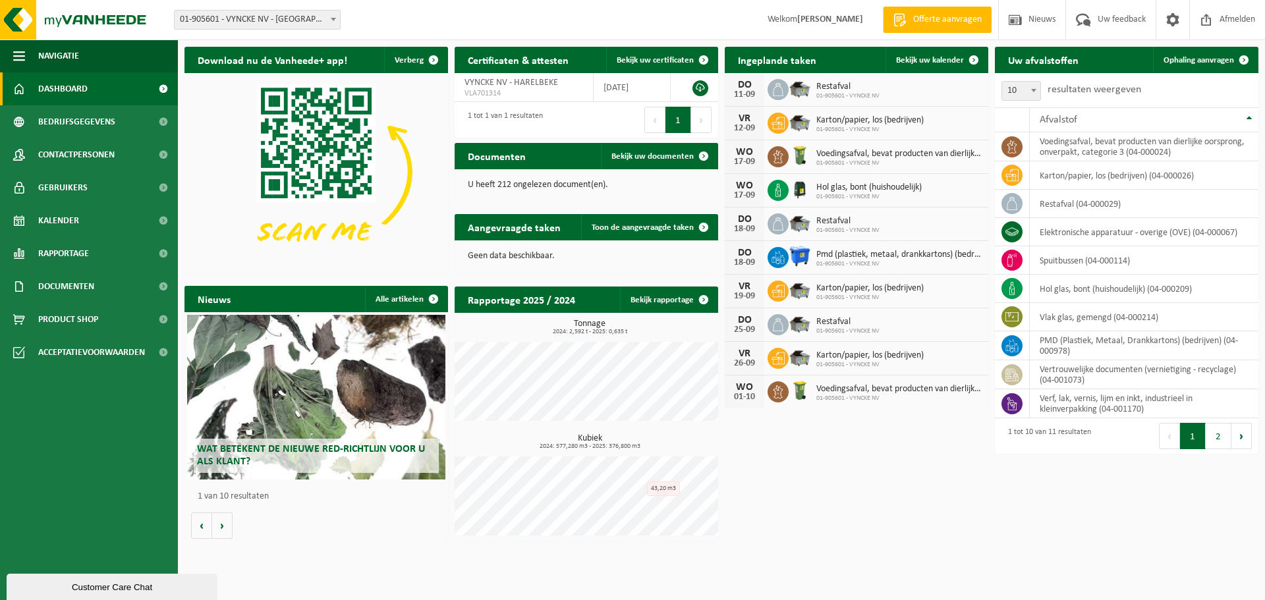 The image size is (1265, 600). What do you see at coordinates (745, 364) in the screenshot?
I see `div: 26-09` at bounding box center [745, 364].